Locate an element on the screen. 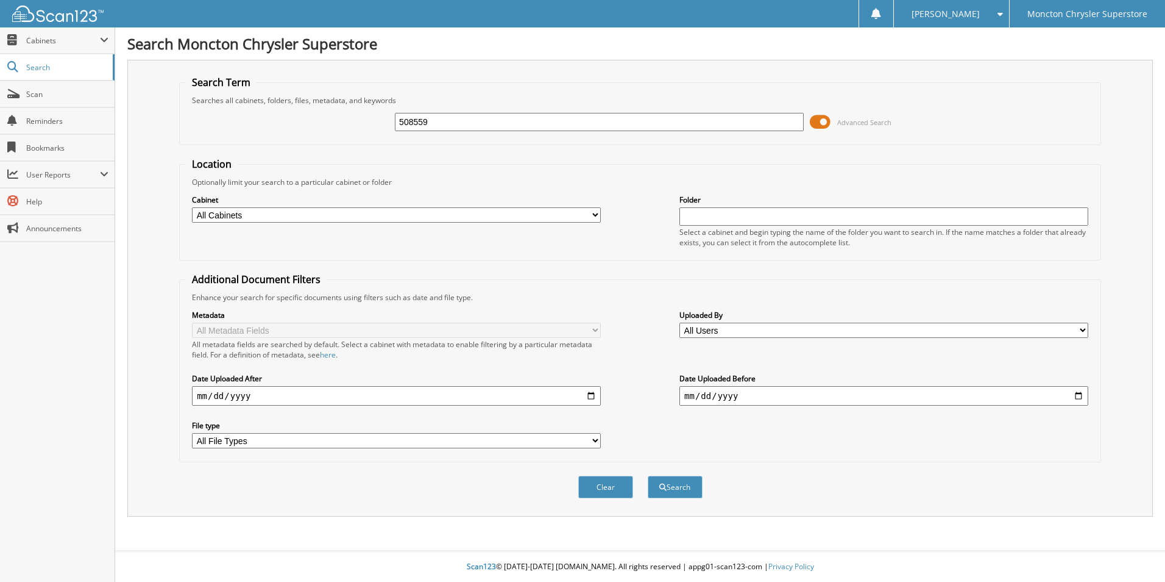 This screenshot has height=582, width=1165. label: Date Uploaded Before is located at coordinates (884, 378).